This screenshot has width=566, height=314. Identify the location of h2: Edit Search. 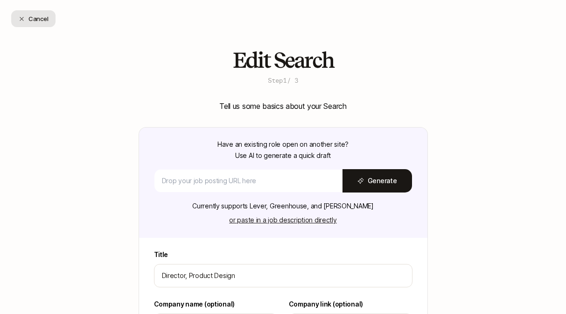
(283, 60).